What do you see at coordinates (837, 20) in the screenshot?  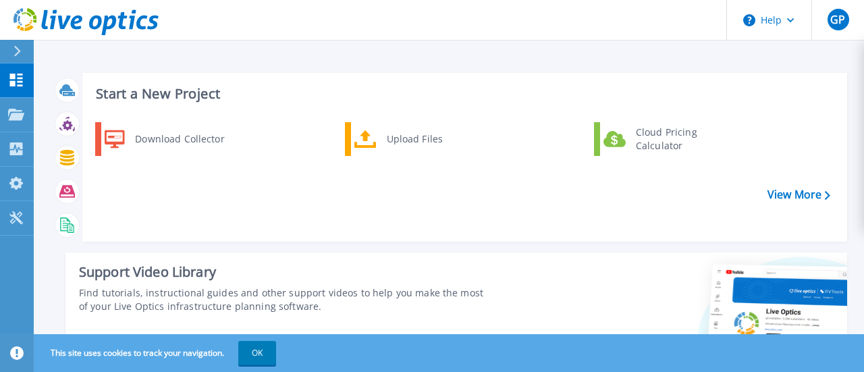 I see `span: GP` at bounding box center [837, 20].